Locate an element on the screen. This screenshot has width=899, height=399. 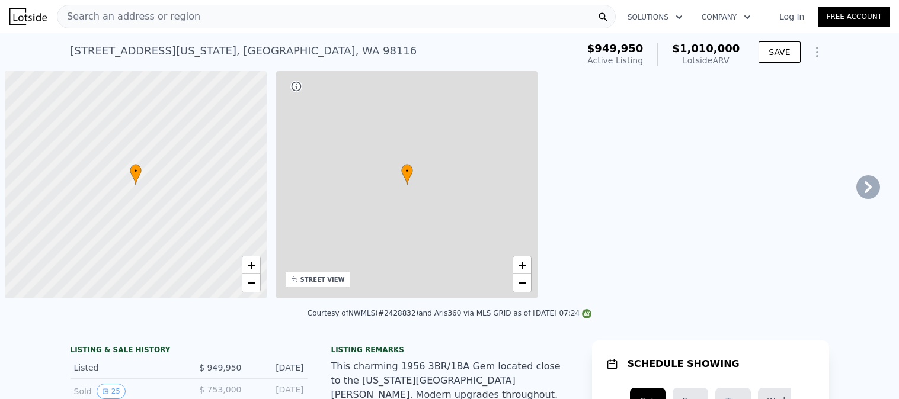
a: Free Account is located at coordinates (853, 17).